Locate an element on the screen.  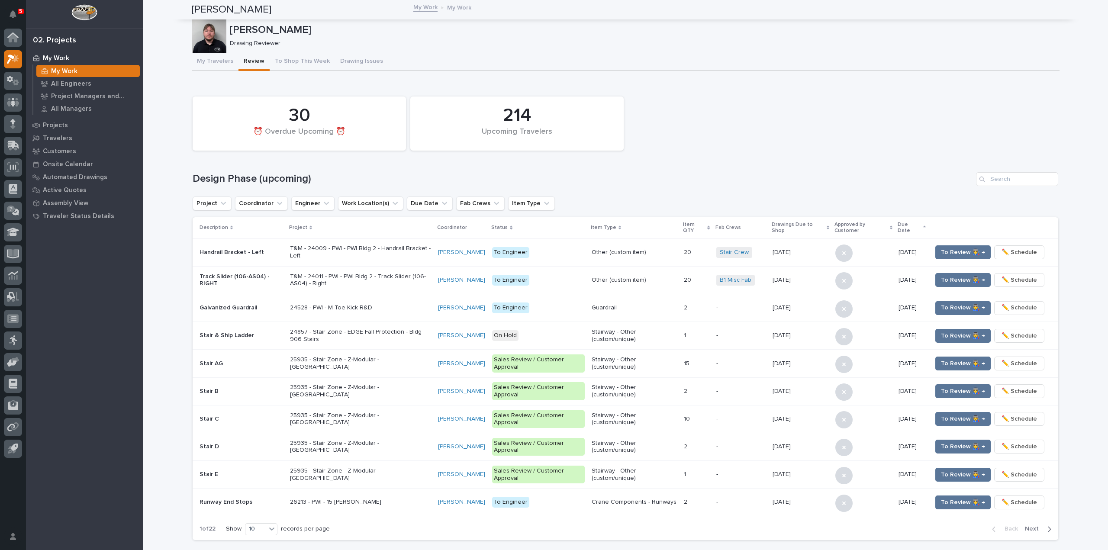
button: Next is located at coordinates (1040, 529).